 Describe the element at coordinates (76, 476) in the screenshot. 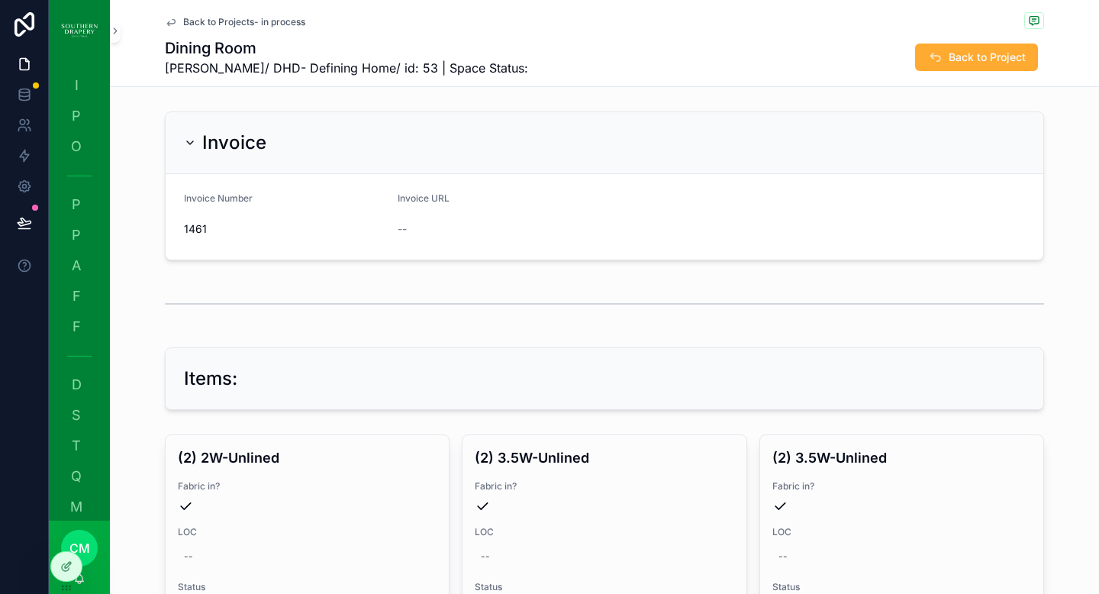

I see `span: Q` at that location.